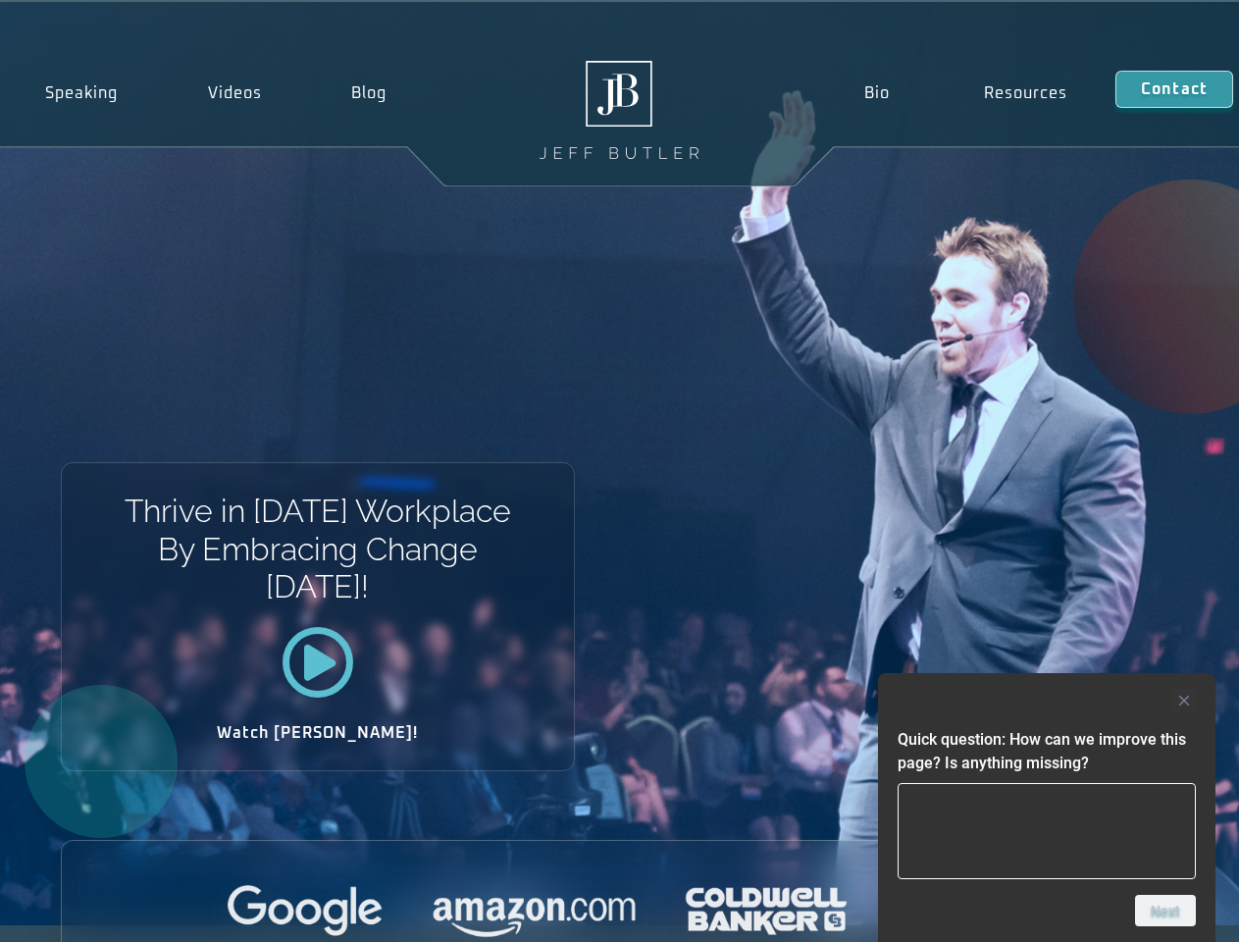 This screenshot has height=942, width=1239. Describe the element at coordinates (1174, 89) in the screenshot. I see `span: Contact` at that location.